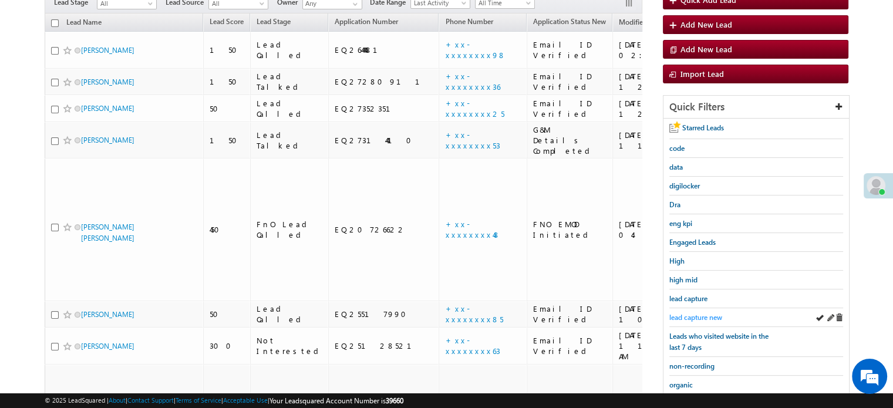  I want to click on span: Leads who visited website in the last 7 days, so click(719, 342).